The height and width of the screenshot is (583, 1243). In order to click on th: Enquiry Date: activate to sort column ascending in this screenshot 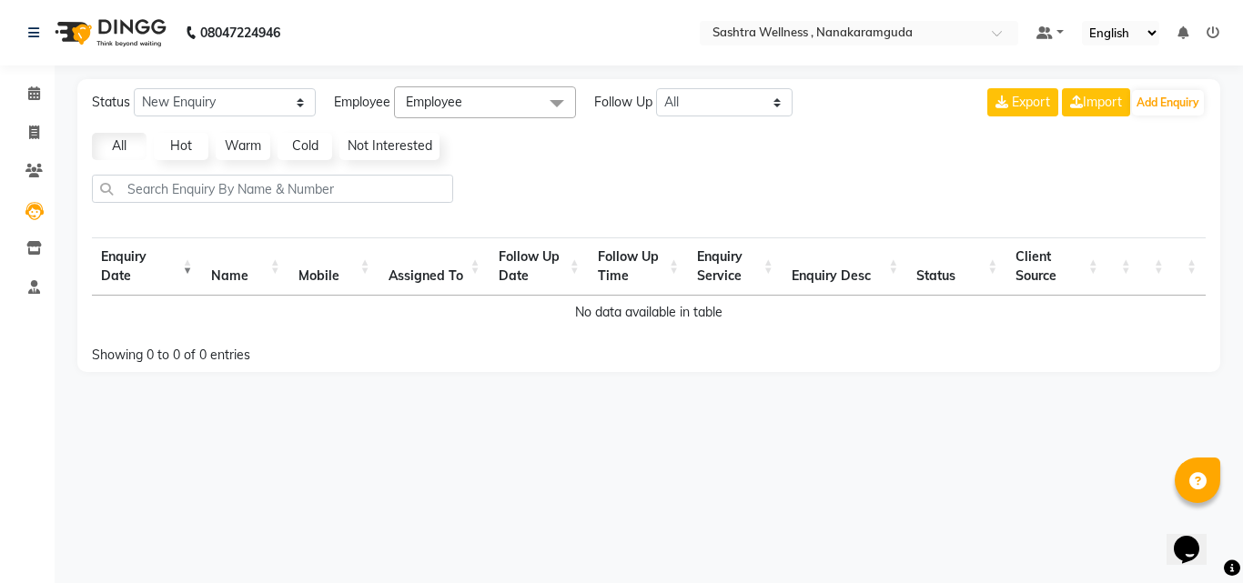, I will do `click(146, 267)`.